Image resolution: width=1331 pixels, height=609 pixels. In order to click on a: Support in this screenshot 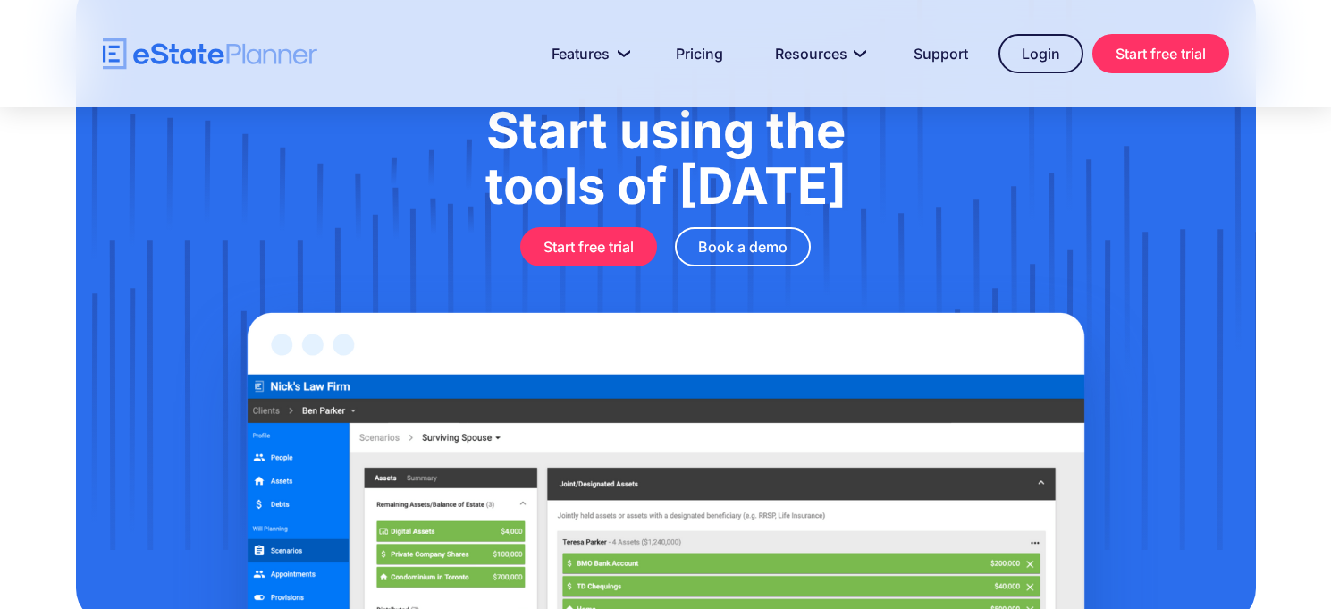, I will do `click(940, 54)`.